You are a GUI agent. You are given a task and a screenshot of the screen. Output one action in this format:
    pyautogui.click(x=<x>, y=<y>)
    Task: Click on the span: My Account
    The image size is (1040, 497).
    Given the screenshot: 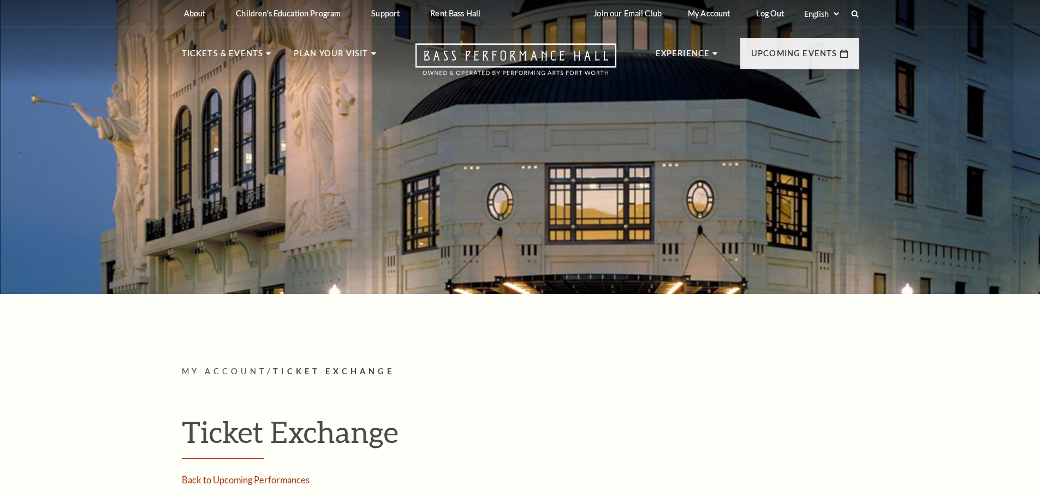 What is the action you would take?
    pyautogui.click(x=224, y=371)
    